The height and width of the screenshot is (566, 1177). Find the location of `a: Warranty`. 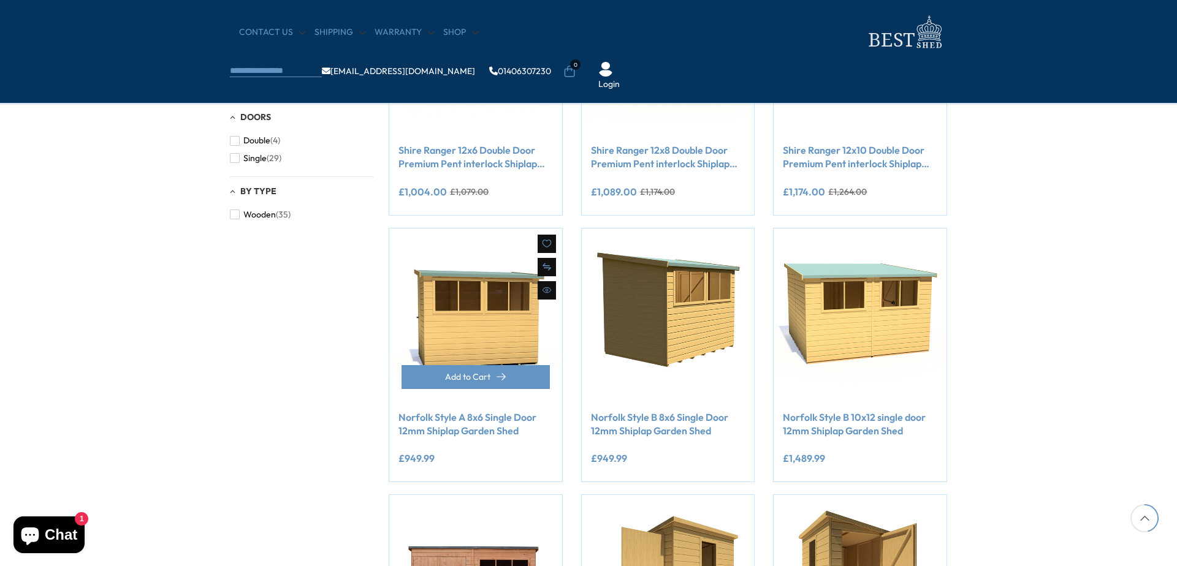

a: Warranty is located at coordinates (404, 32).